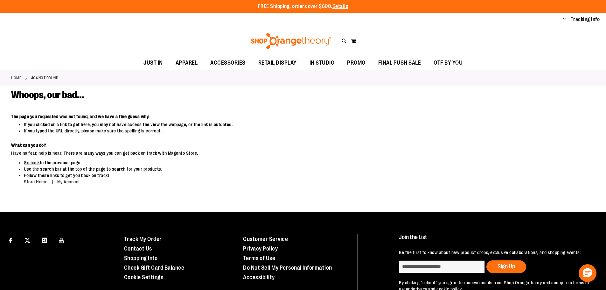 Image resolution: width=606 pixels, height=290 pixels. What do you see at coordinates (228, 63) in the screenshot?
I see `a: ACCESSORIES` at bounding box center [228, 63].